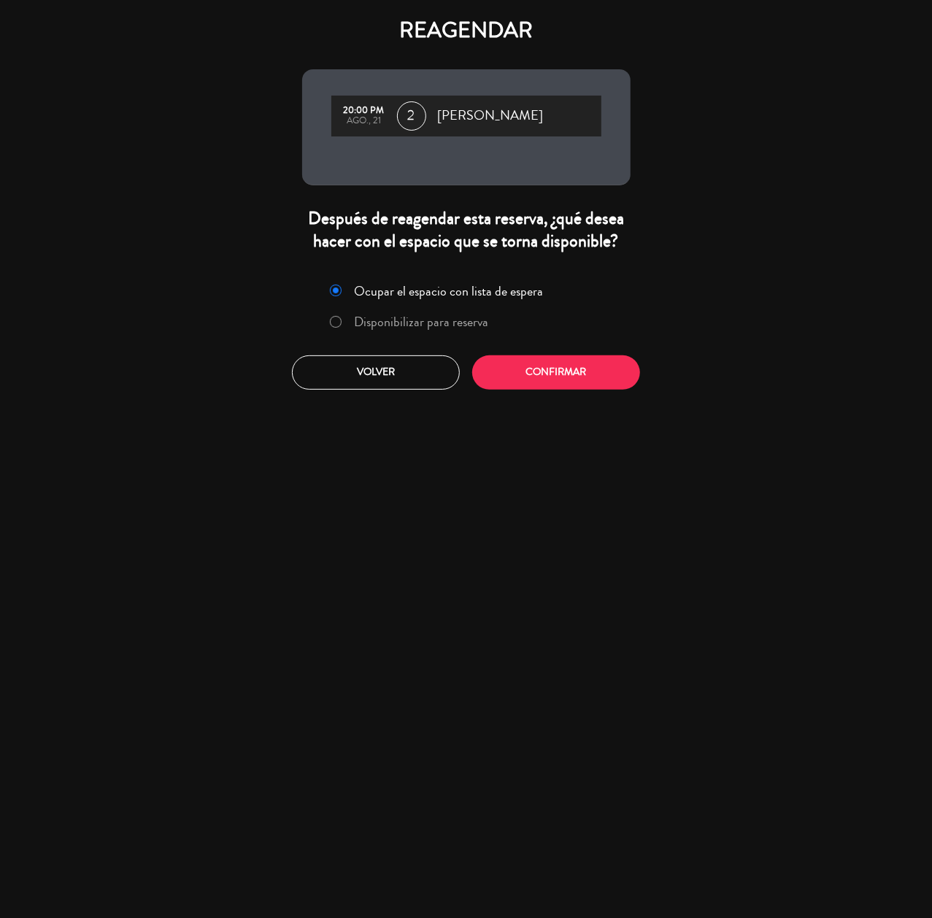 This screenshot has height=918, width=932. I want to click on span: 2, so click(412, 116).